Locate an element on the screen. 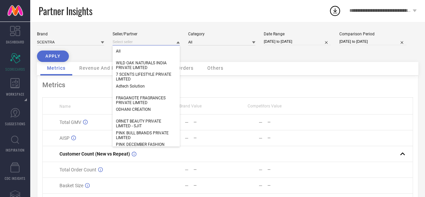  div: Open download list is located at coordinates (335, 11).